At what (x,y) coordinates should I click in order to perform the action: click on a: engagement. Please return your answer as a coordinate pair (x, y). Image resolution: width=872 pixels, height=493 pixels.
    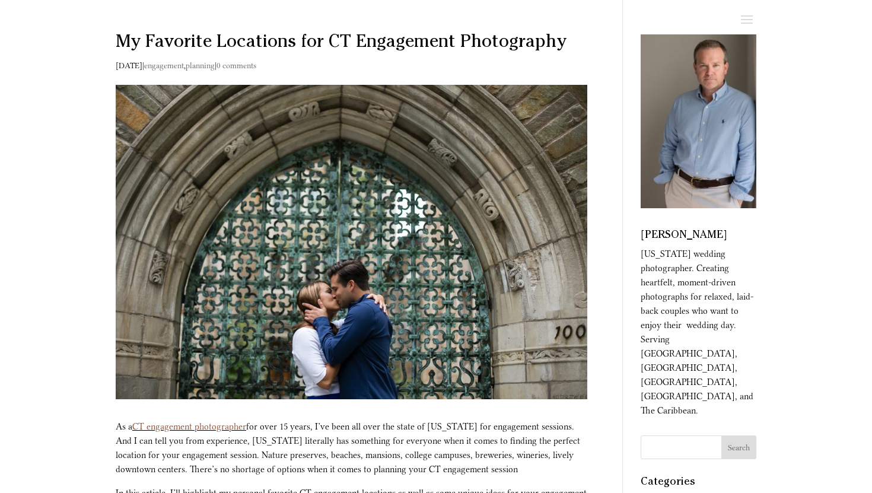
    Looking at the image, I should click on (164, 65).